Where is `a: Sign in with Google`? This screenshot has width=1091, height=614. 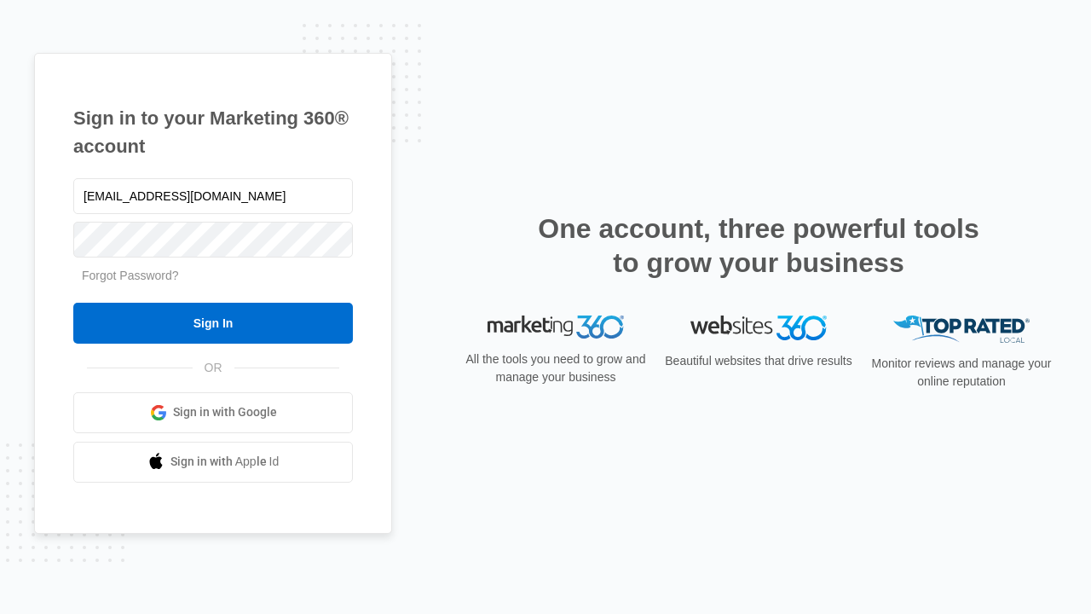
a: Sign in with Google is located at coordinates (213, 412).